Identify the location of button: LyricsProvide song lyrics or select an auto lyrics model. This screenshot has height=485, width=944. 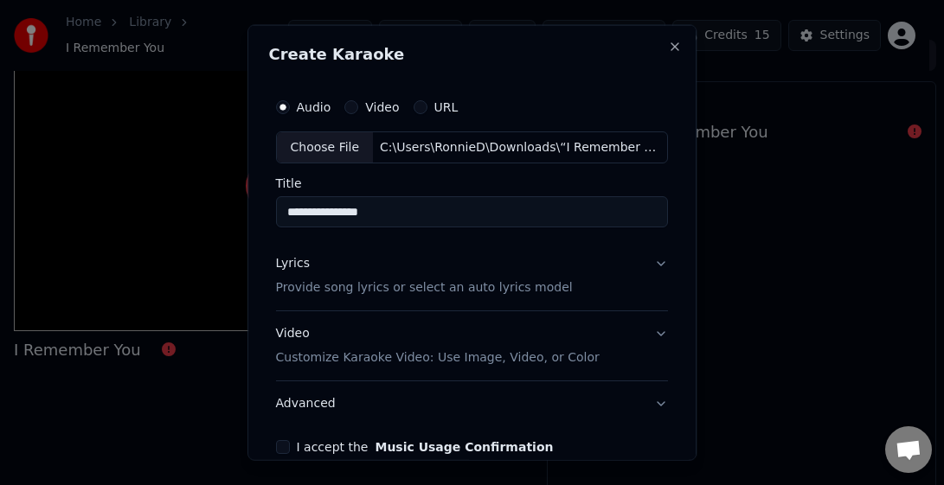
(472, 276).